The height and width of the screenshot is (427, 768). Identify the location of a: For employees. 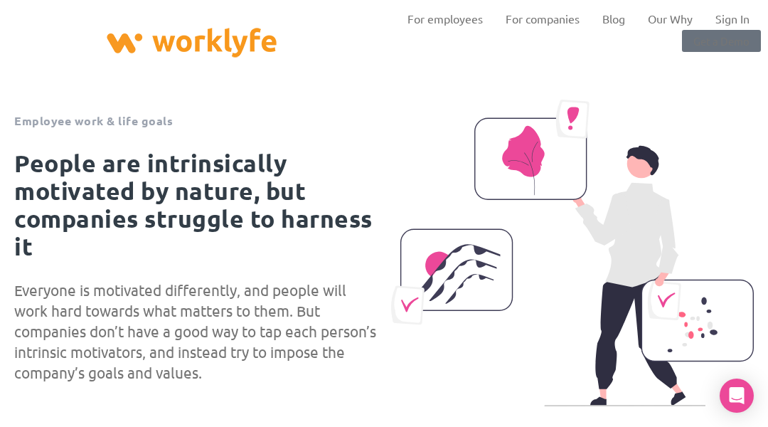
(445, 18).